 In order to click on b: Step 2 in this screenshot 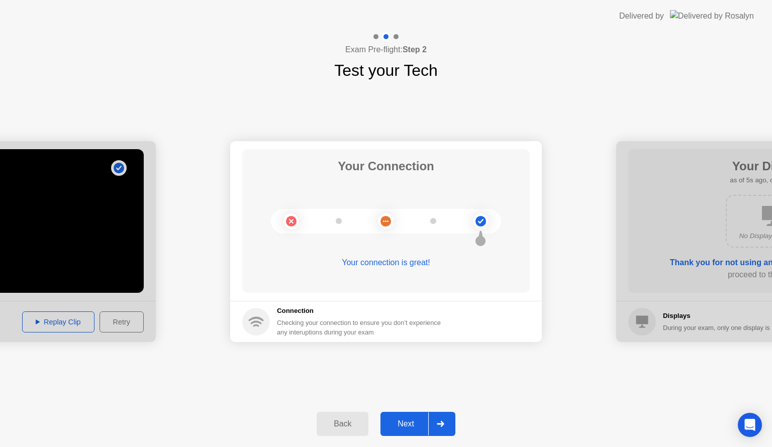, I will do `click(415, 49)`.